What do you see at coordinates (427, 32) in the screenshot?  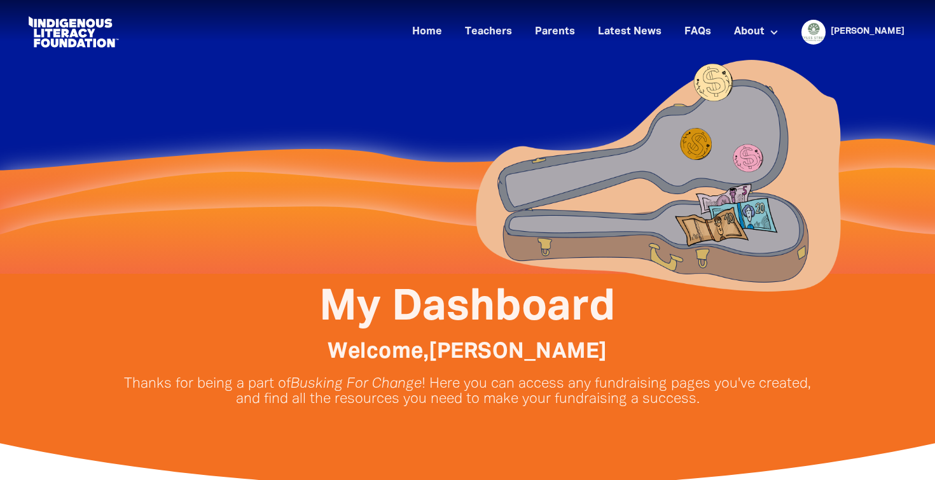 I see `a: Home` at bounding box center [427, 32].